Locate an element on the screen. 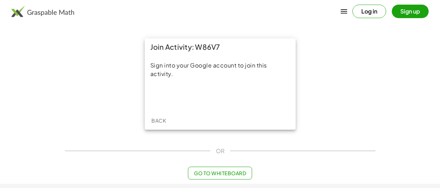 The image size is (440, 188). button: Back is located at coordinates (159, 120).